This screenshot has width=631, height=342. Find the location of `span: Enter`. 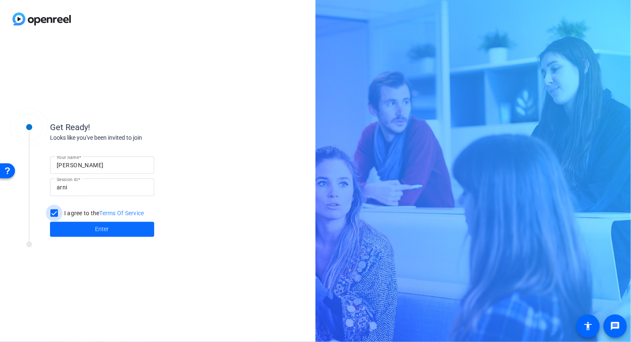

span: Enter is located at coordinates (102, 229).